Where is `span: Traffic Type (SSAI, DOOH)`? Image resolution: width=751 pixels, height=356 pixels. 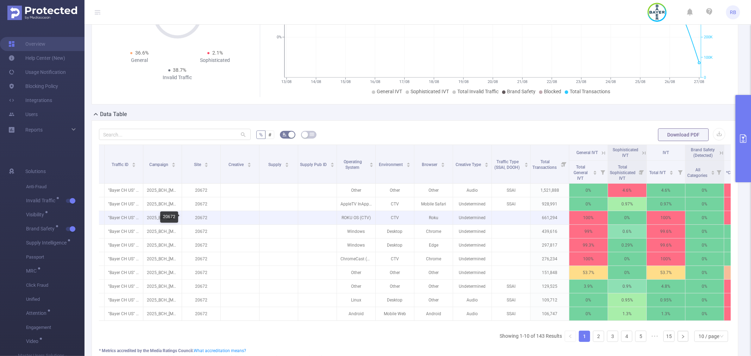
span: Traffic Type (SSAI, DOOH) is located at coordinates (508, 165).